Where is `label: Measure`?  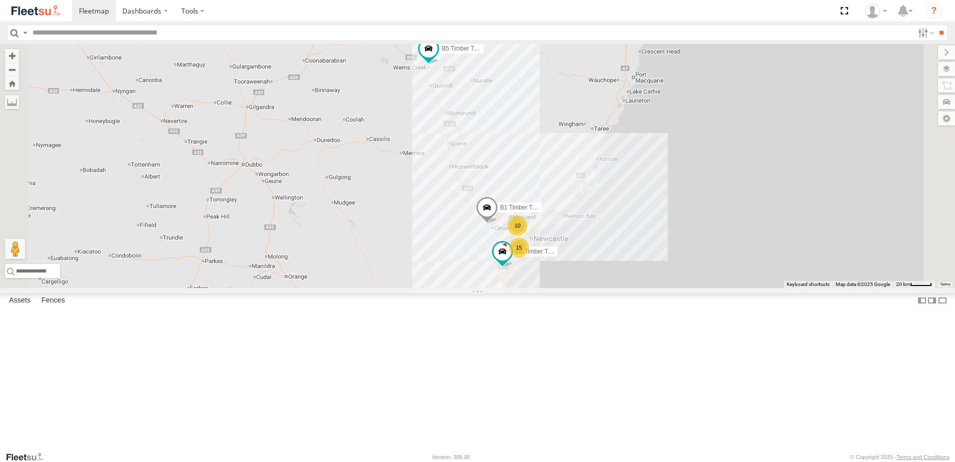 label: Measure is located at coordinates (12, 102).